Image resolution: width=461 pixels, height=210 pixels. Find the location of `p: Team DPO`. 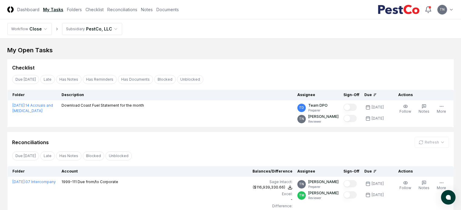

p: Team DPO is located at coordinates (318, 106).